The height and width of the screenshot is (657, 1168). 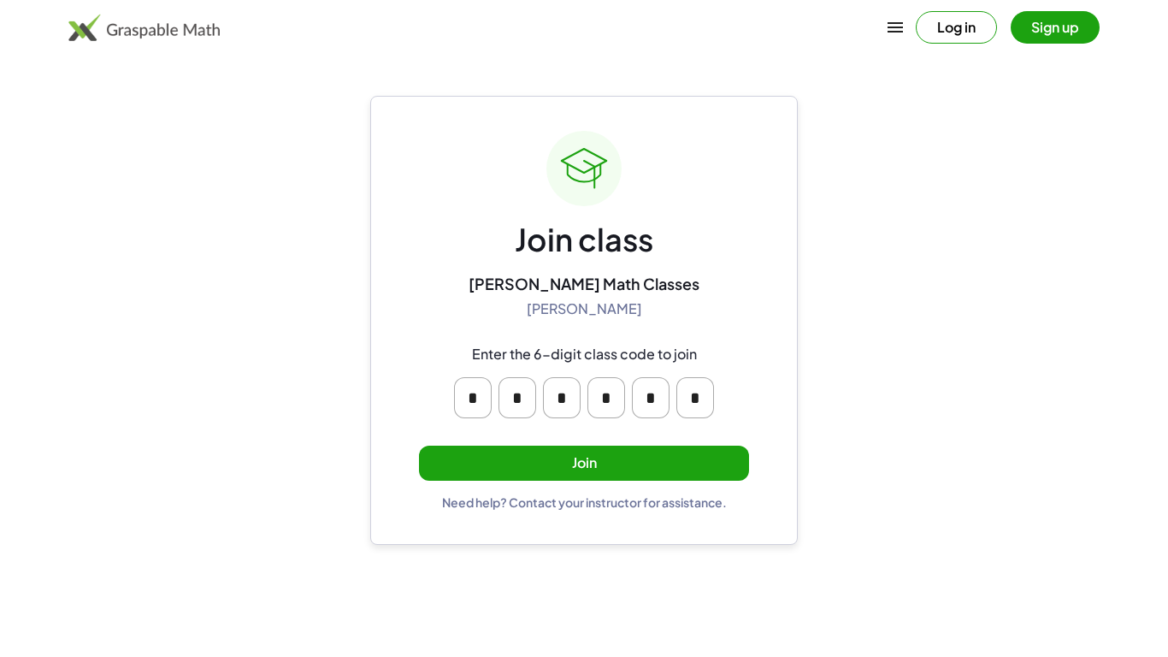 I want to click on div: Need help? Contact your instructor for assistance., so click(x=584, y=502).